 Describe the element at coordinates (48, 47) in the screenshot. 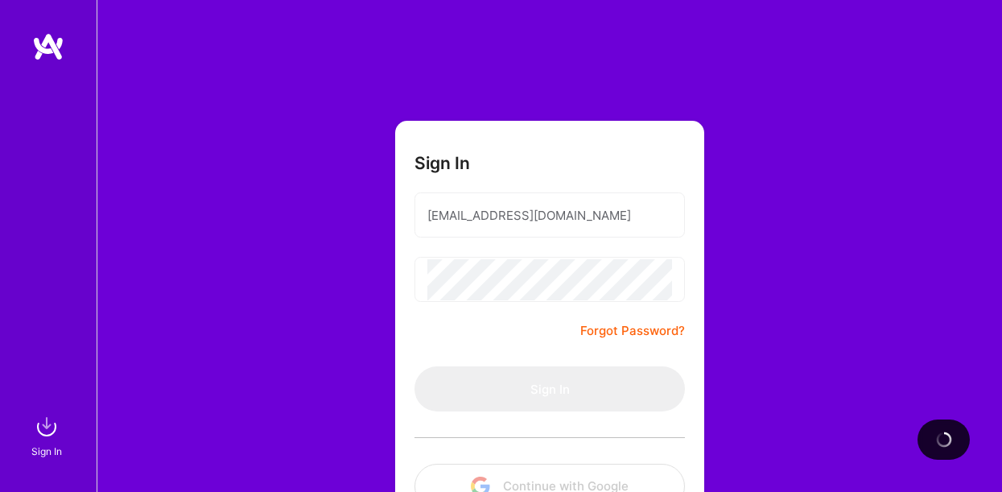

I see `img: logo` at that location.